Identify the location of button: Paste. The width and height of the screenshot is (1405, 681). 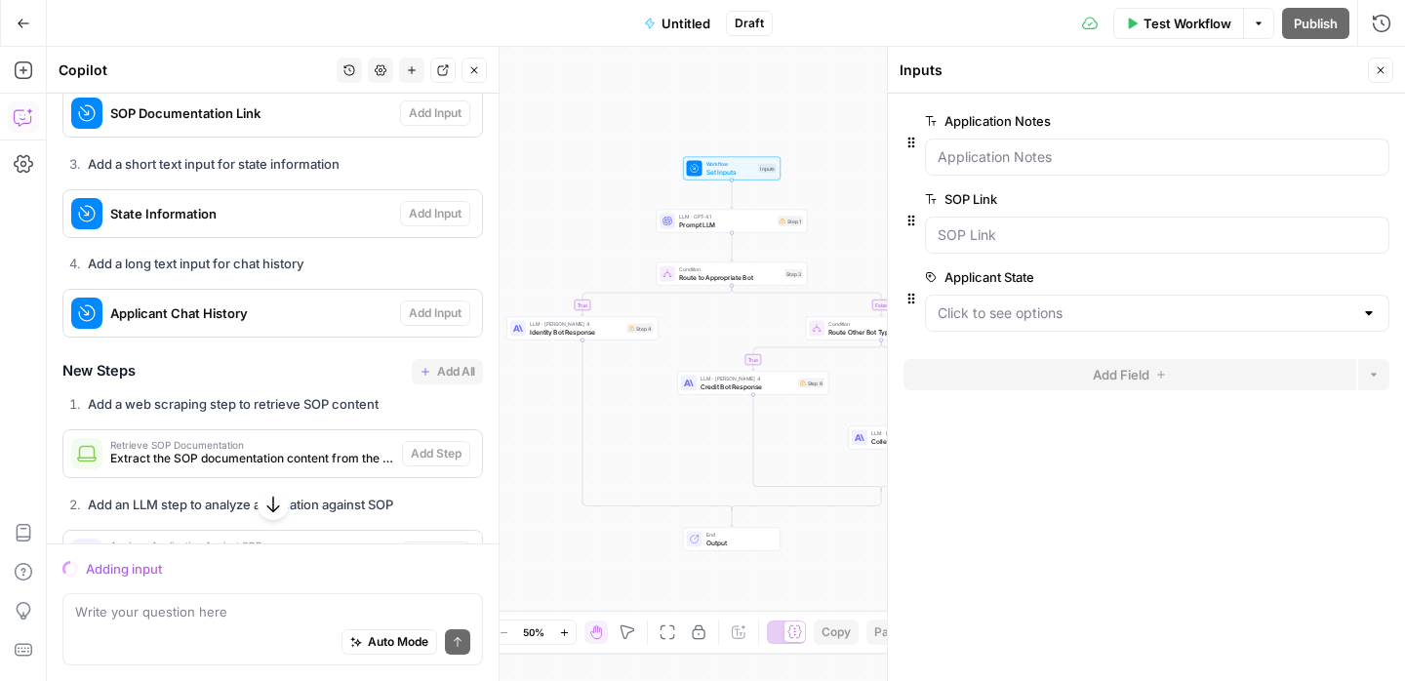
(890, 632).